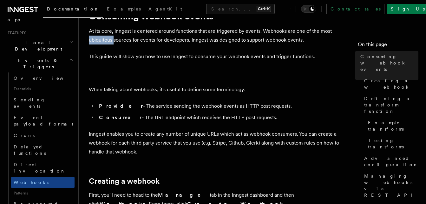  What do you see at coordinates (43, 121) in the screenshot?
I see `a: Event payload format` at bounding box center [43, 121].